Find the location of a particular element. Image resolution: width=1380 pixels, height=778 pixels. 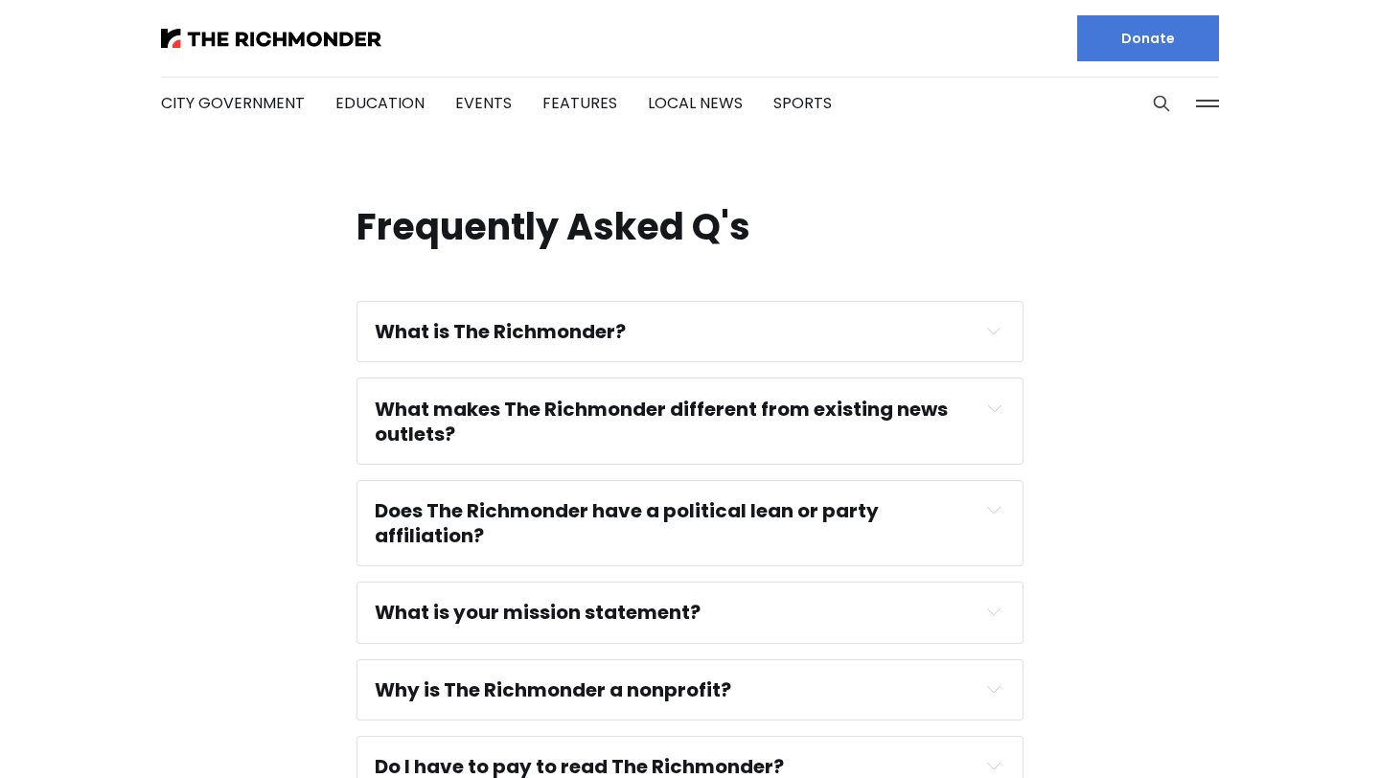

strong: Why is The Richmonder a nonprofit? is located at coordinates (553, 690).